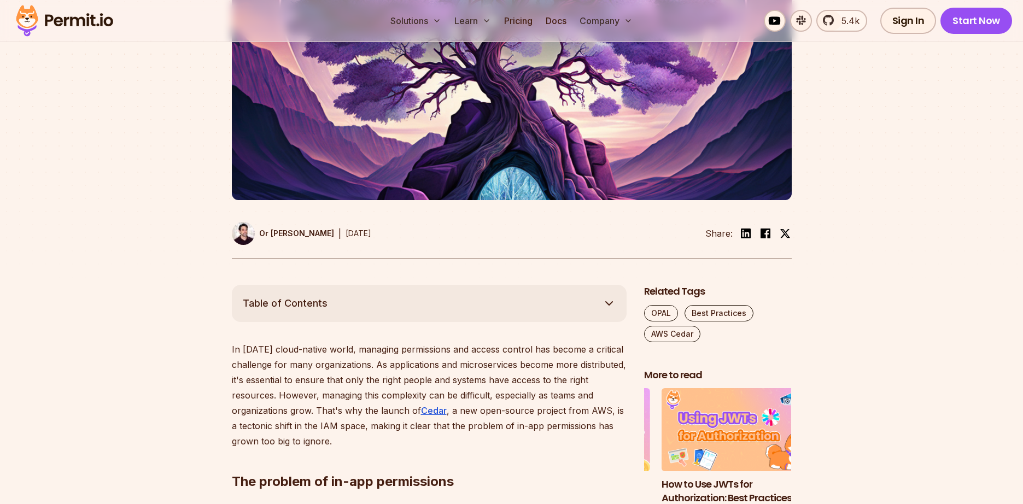 The width and height of the screenshot is (1023, 504). What do you see at coordinates (976, 21) in the screenshot?
I see `a: Start Now` at bounding box center [976, 21].